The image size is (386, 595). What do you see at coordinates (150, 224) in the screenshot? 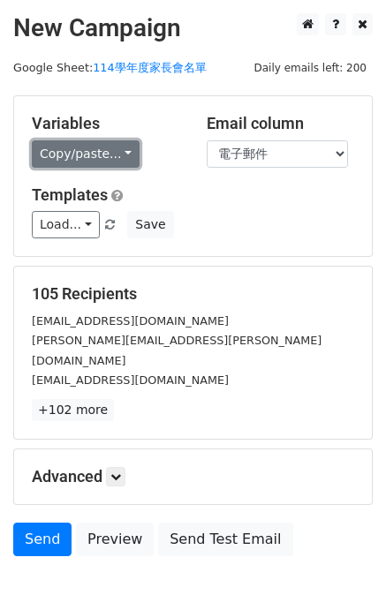
I see `button: Save` at bounding box center [150, 224].